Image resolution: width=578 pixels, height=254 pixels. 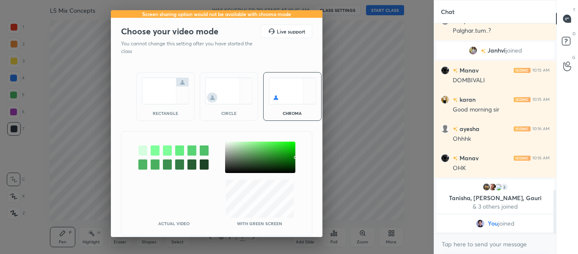 I want to click on span: Janhvi, so click(x=496, y=50).